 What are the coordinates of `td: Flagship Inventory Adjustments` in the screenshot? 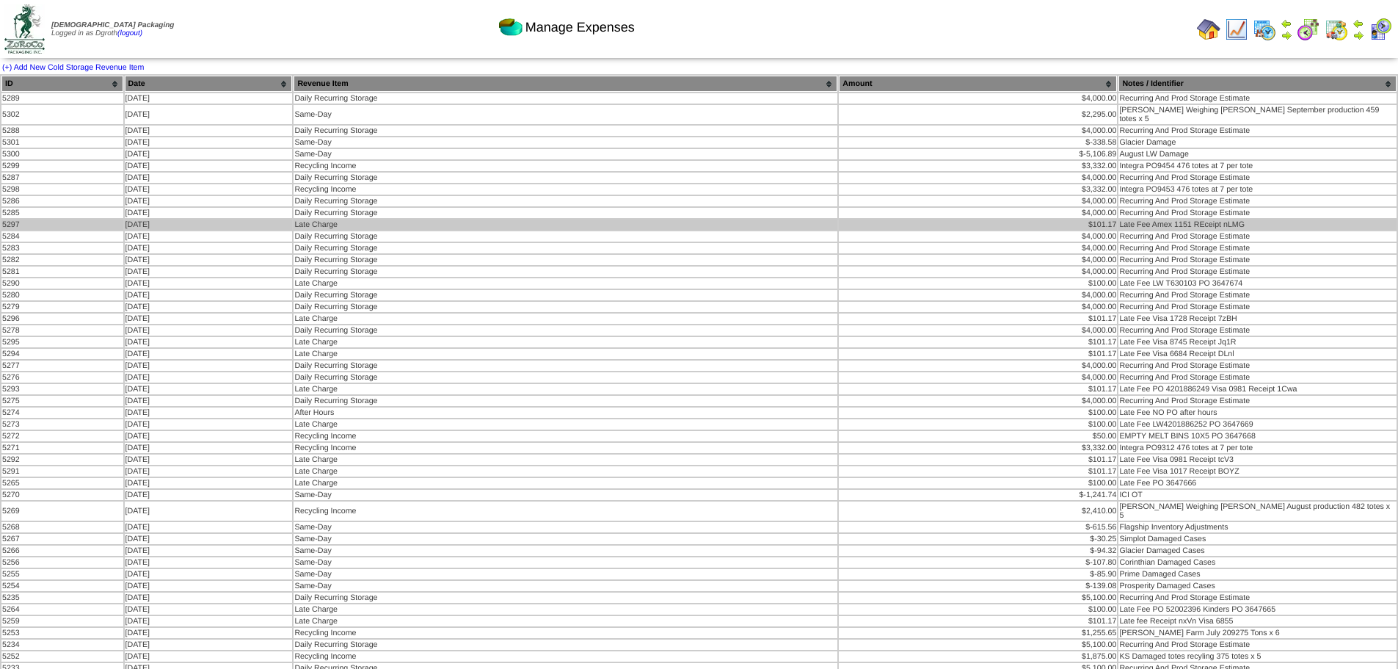 It's located at (1257, 527).